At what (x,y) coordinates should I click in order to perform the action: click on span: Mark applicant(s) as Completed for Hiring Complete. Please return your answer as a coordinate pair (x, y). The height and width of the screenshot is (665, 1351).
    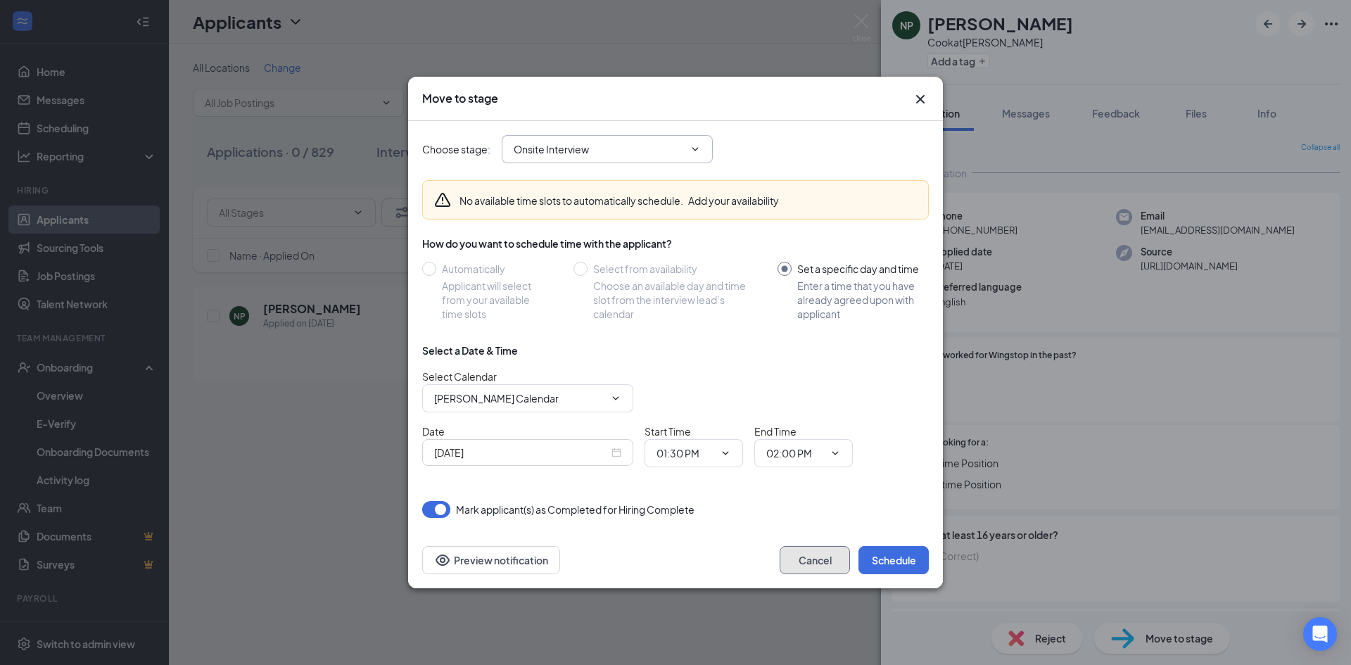
    Looking at the image, I should click on (575, 510).